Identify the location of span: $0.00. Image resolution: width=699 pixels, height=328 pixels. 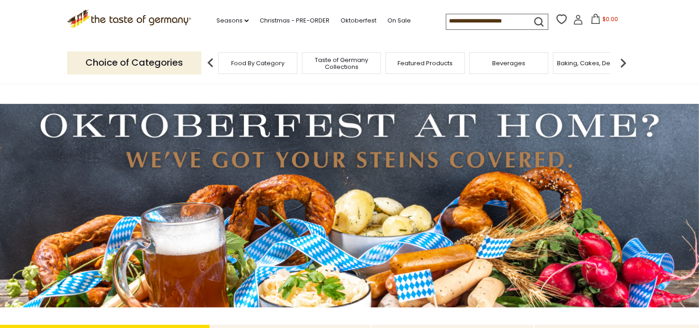
(610, 19).